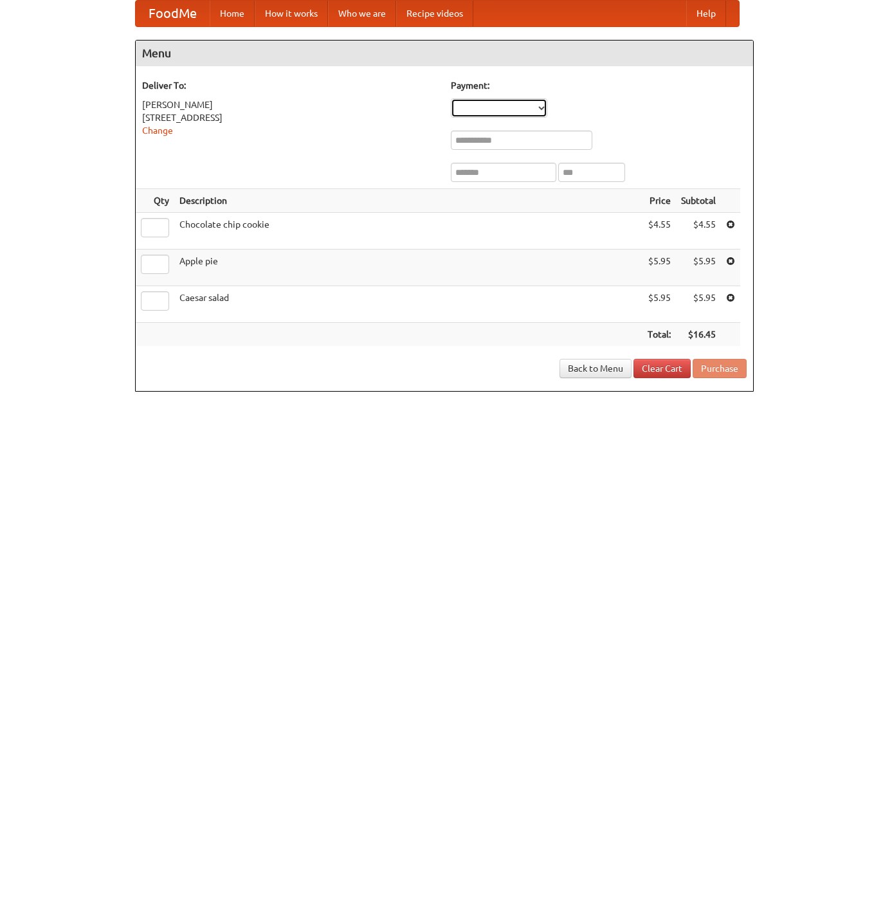 The height and width of the screenshot is (910, 874). Describe the element at coordinates (291, 14) in the screenshot. I see `a: How it works` at that location.